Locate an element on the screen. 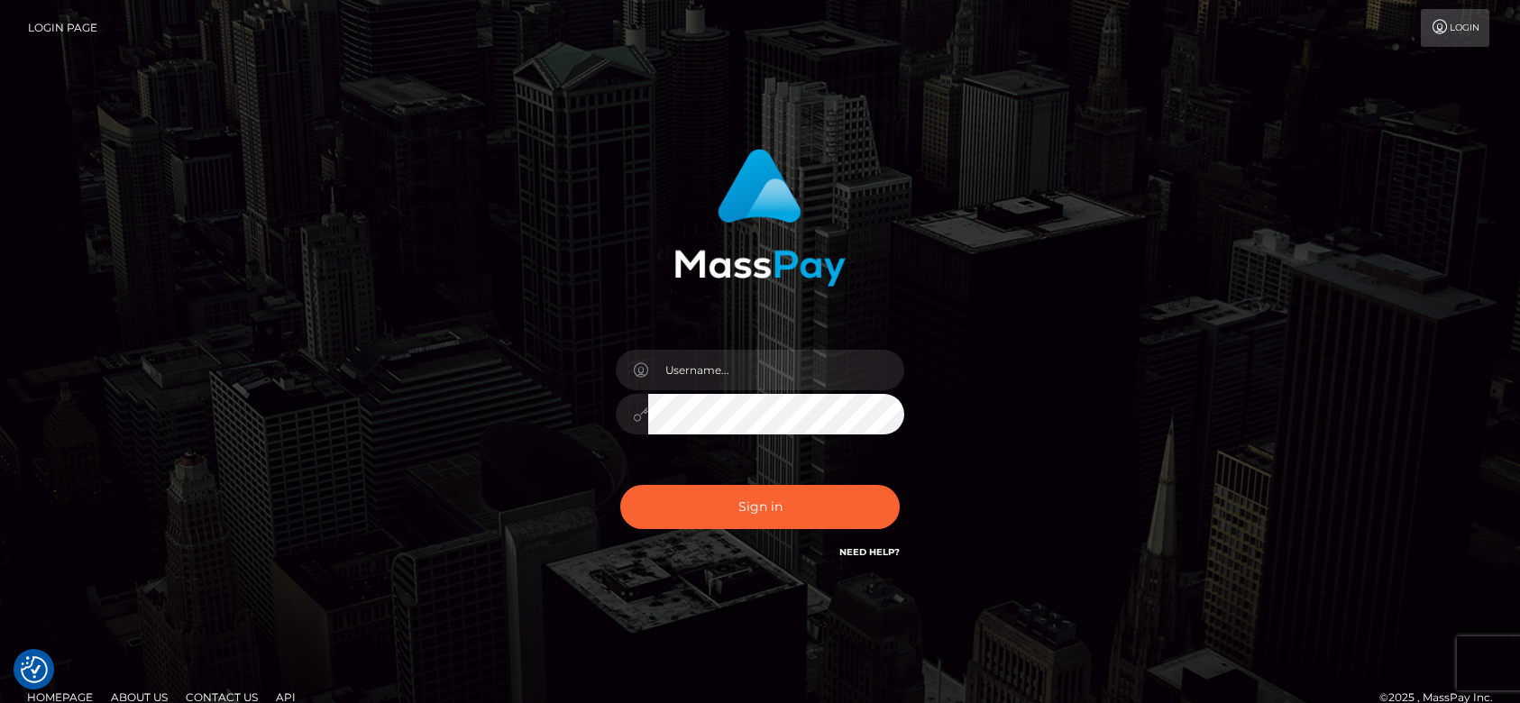  a: Login Page is located at coordinates (62, 28).